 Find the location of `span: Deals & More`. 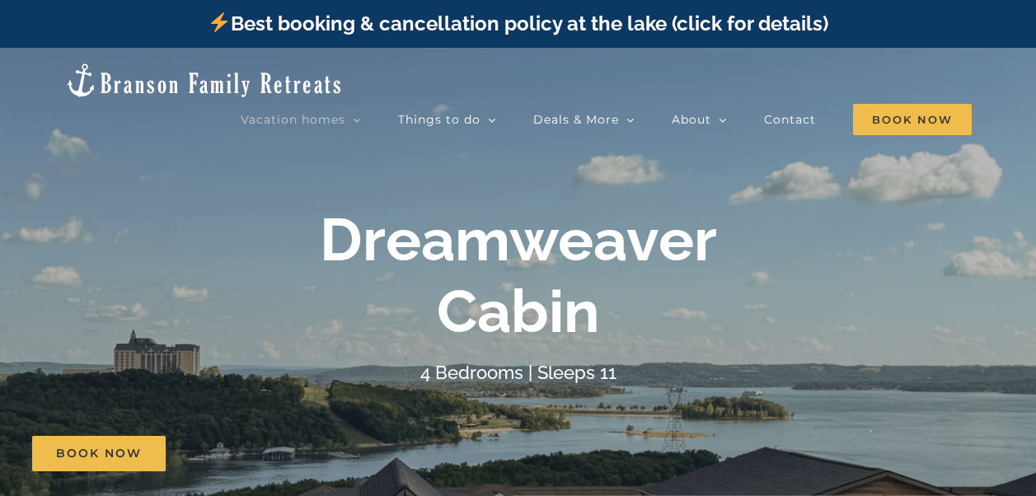

span: Deals & More is located at coordinates (576, 120).